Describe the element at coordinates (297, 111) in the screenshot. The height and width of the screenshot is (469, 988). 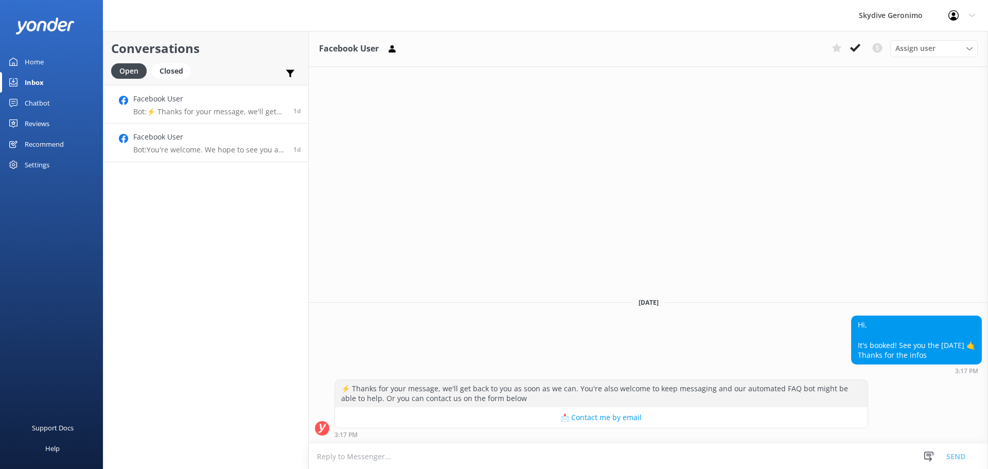
I see `span: Sep 21 2025 03:17pm (UTC +08:00) Australia/Perth` at that location.